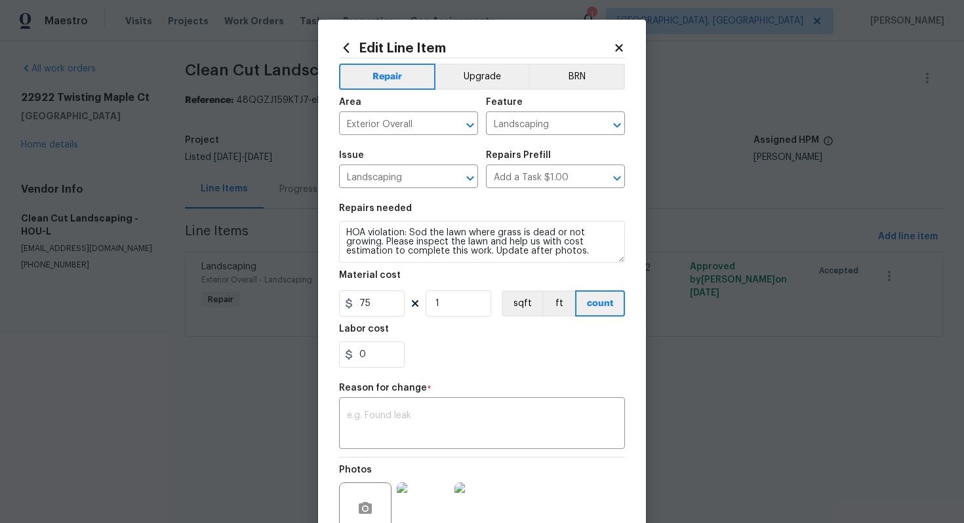 This screenshot has height=523, width=964. Describe the element at coordinates (364, 329) in the screenshot. I see `h5: Labor cost` at that location.